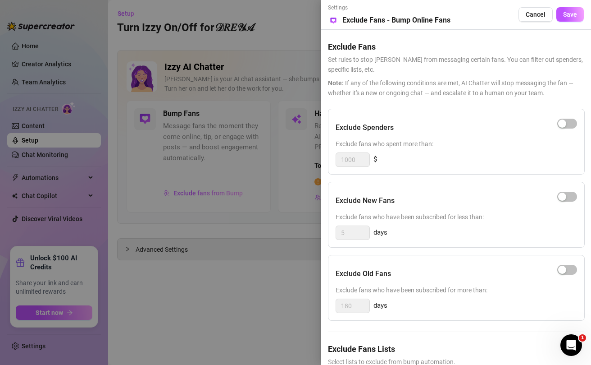 Image resolution: width=591 pixels, height=365 pixels. I want to click on span: Settings, so click(389, 8).